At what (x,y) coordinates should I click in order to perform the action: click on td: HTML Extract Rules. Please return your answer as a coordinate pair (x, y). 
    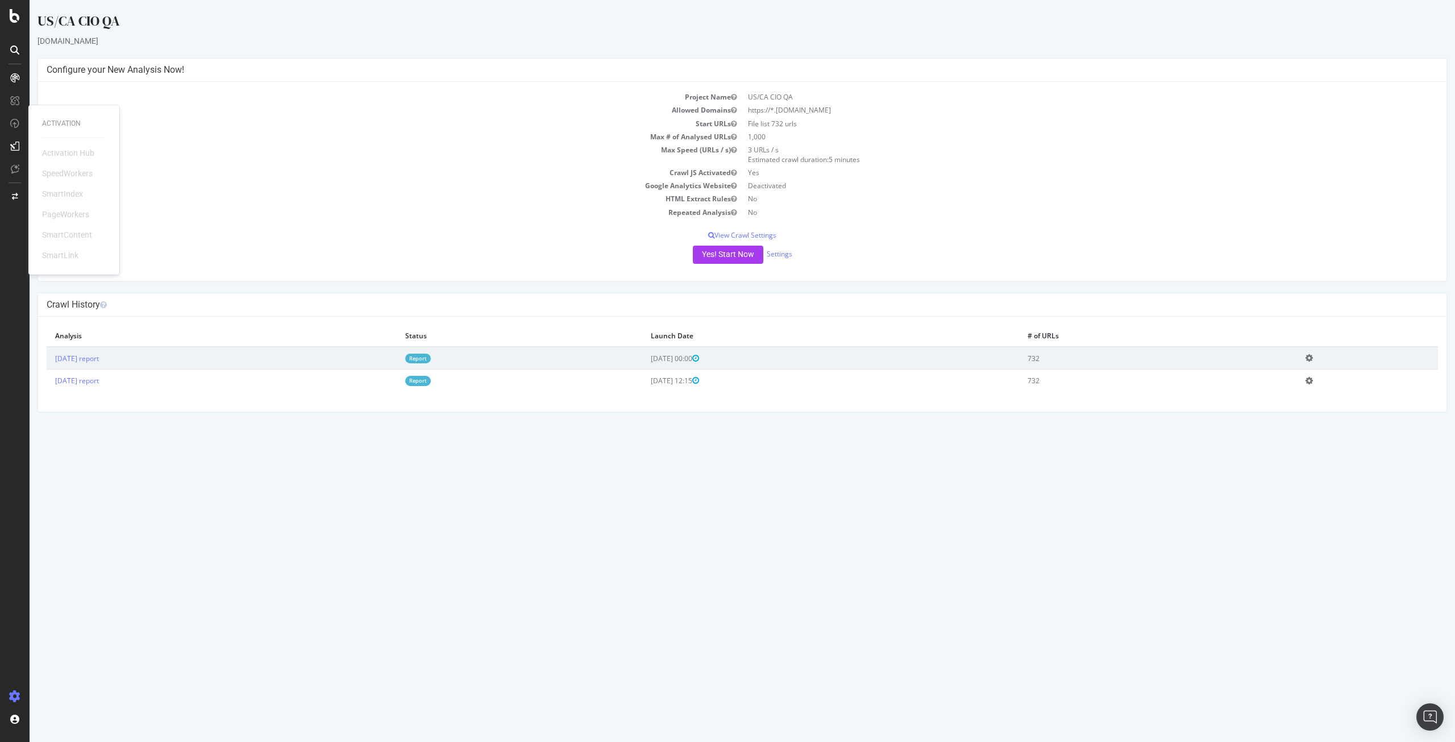
    Looking at the image, I should click on (365, 198).